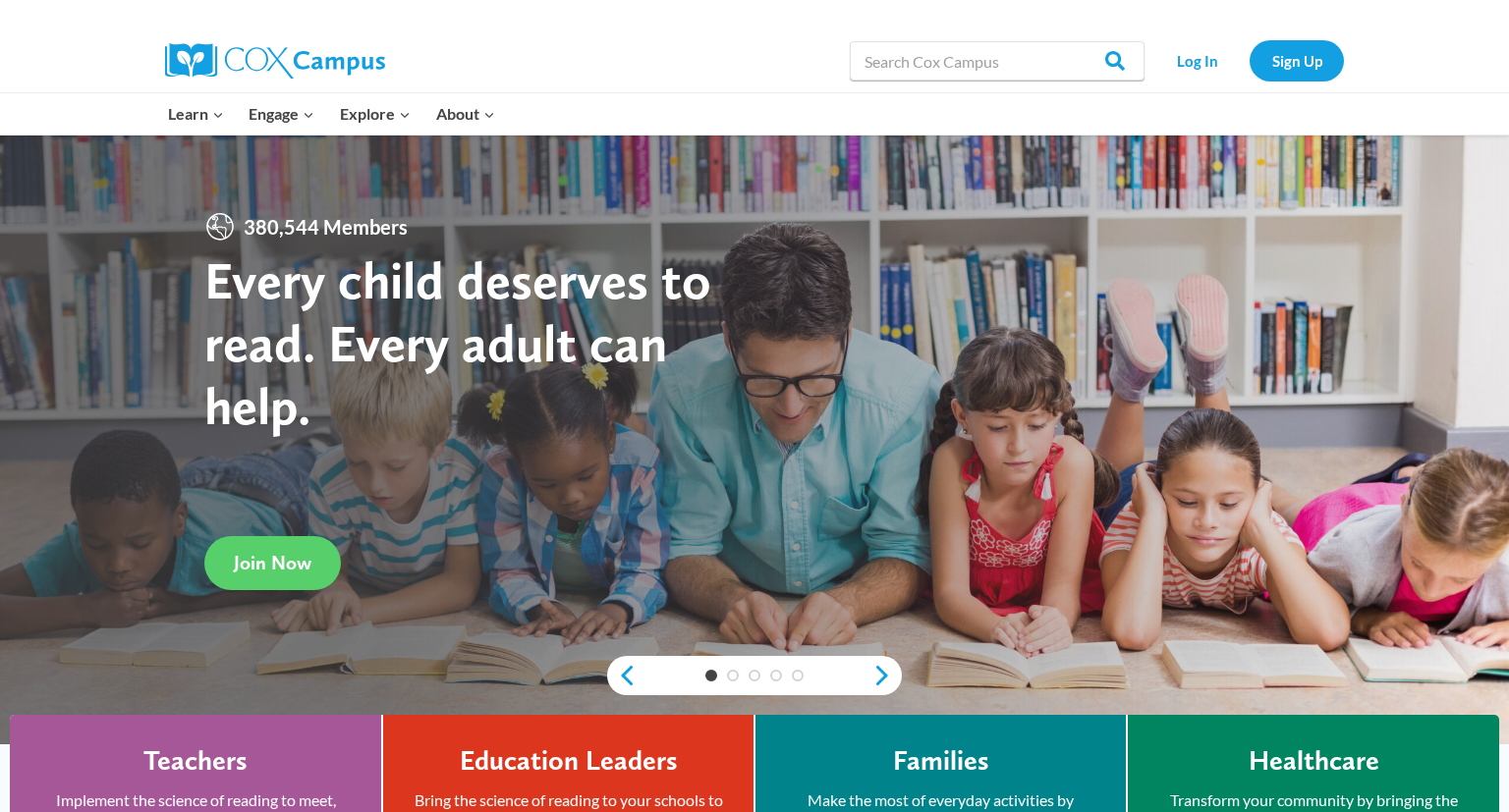 Image resolution: width=1509 pixels, height=812 pixels. What do you see at coordinates (997, 61) in the screenshot?
I see `input: Search Cox Campus` at bounding box center [997, 61].